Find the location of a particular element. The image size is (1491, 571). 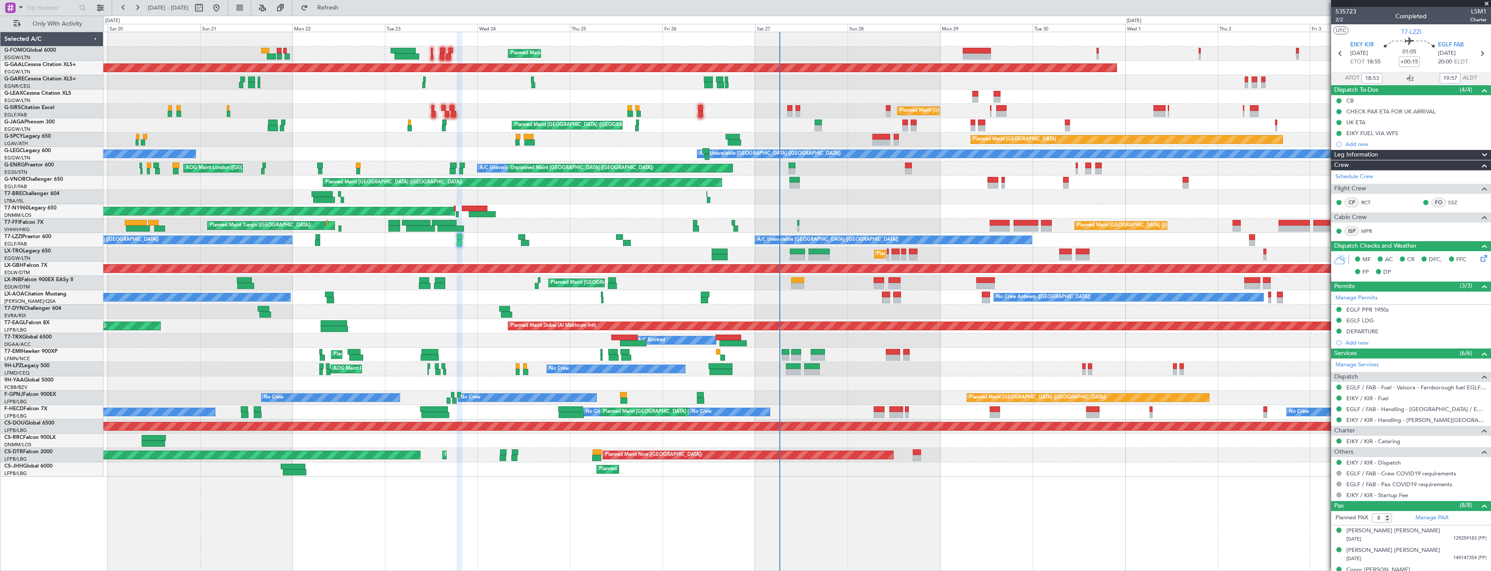

span: LX-AOA is located at coordinates (14, 294).